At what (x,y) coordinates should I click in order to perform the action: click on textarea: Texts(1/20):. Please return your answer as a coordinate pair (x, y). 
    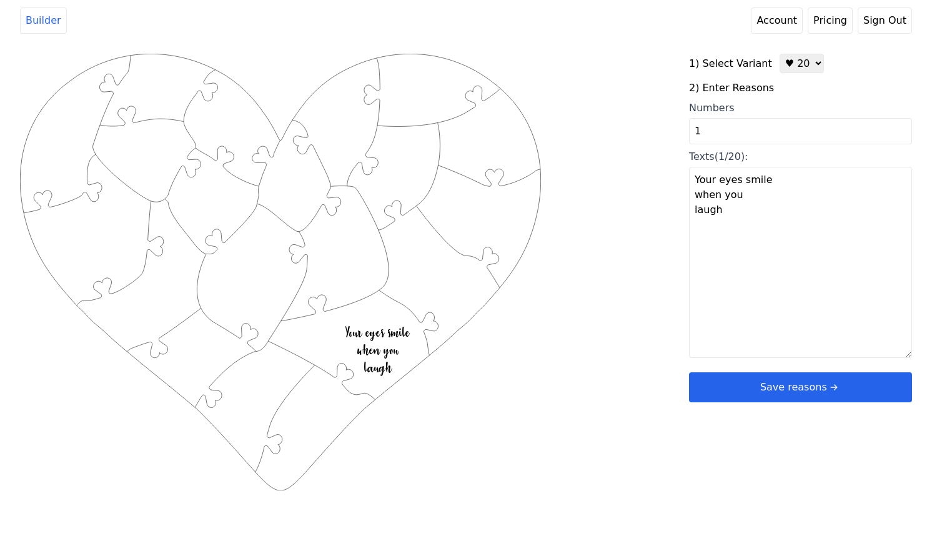
    Looking at the image, I should click on (800, 262).